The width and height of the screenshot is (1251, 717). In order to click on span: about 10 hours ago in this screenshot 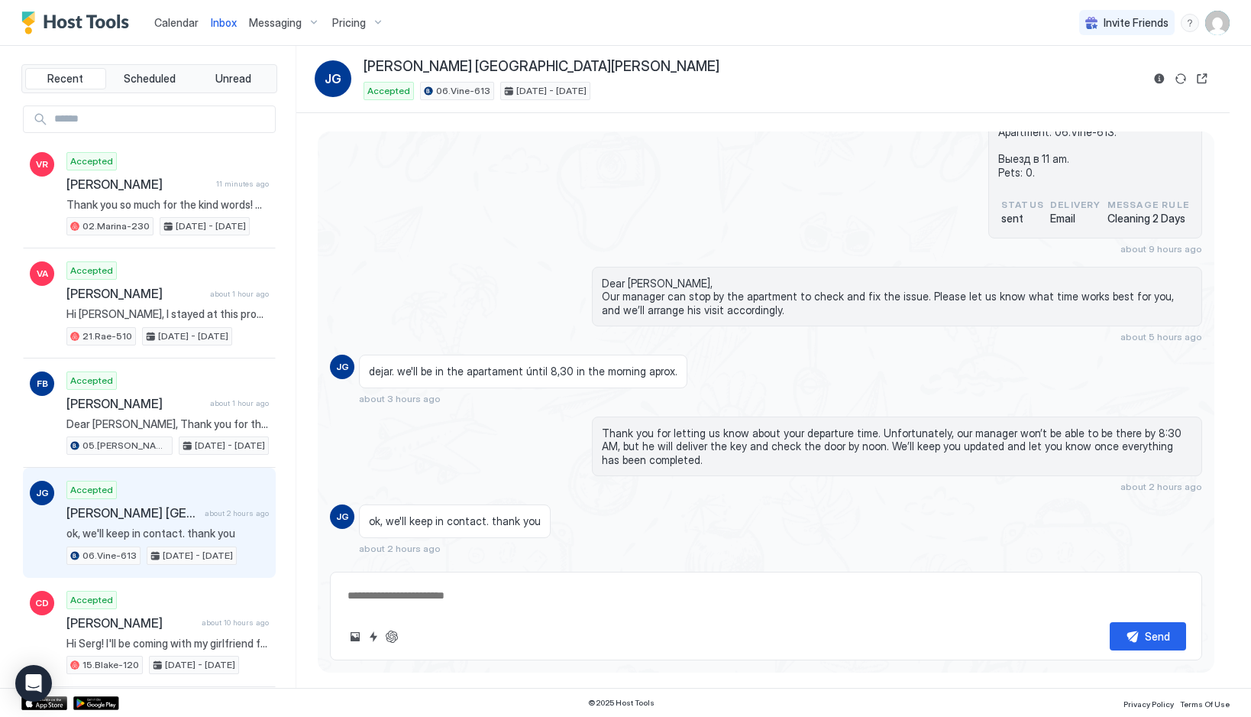, I will do `click(235, 622)`.